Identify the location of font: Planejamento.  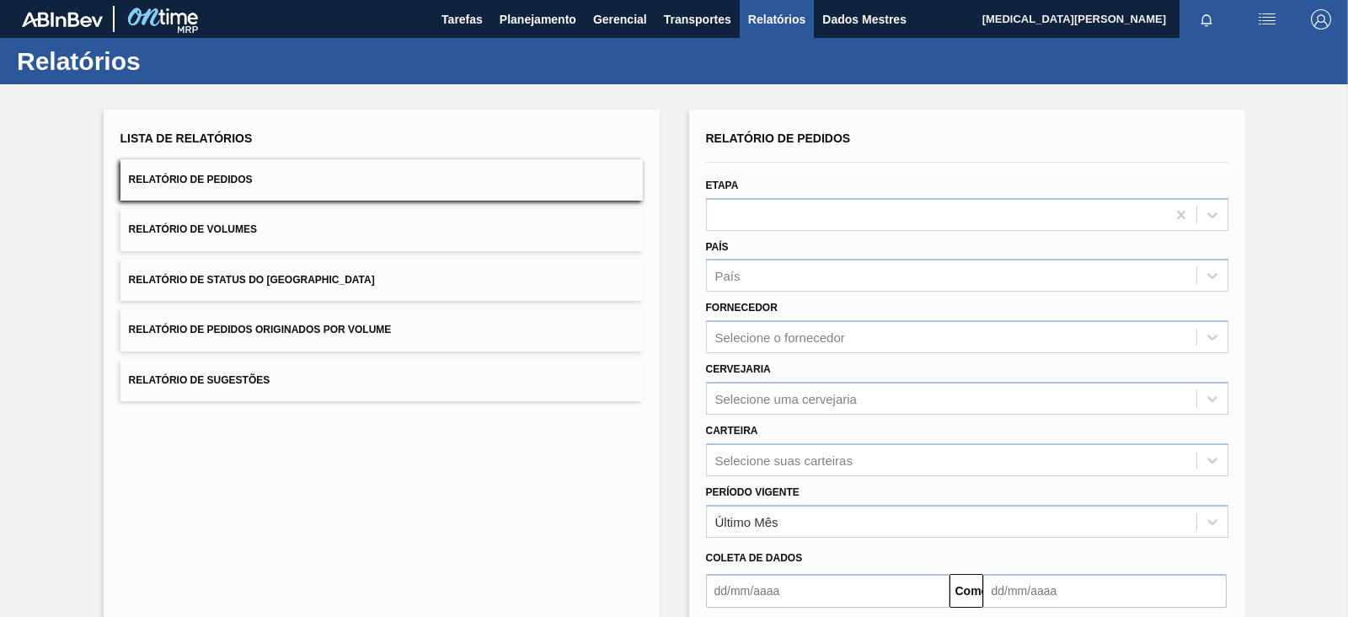
(537, 19).